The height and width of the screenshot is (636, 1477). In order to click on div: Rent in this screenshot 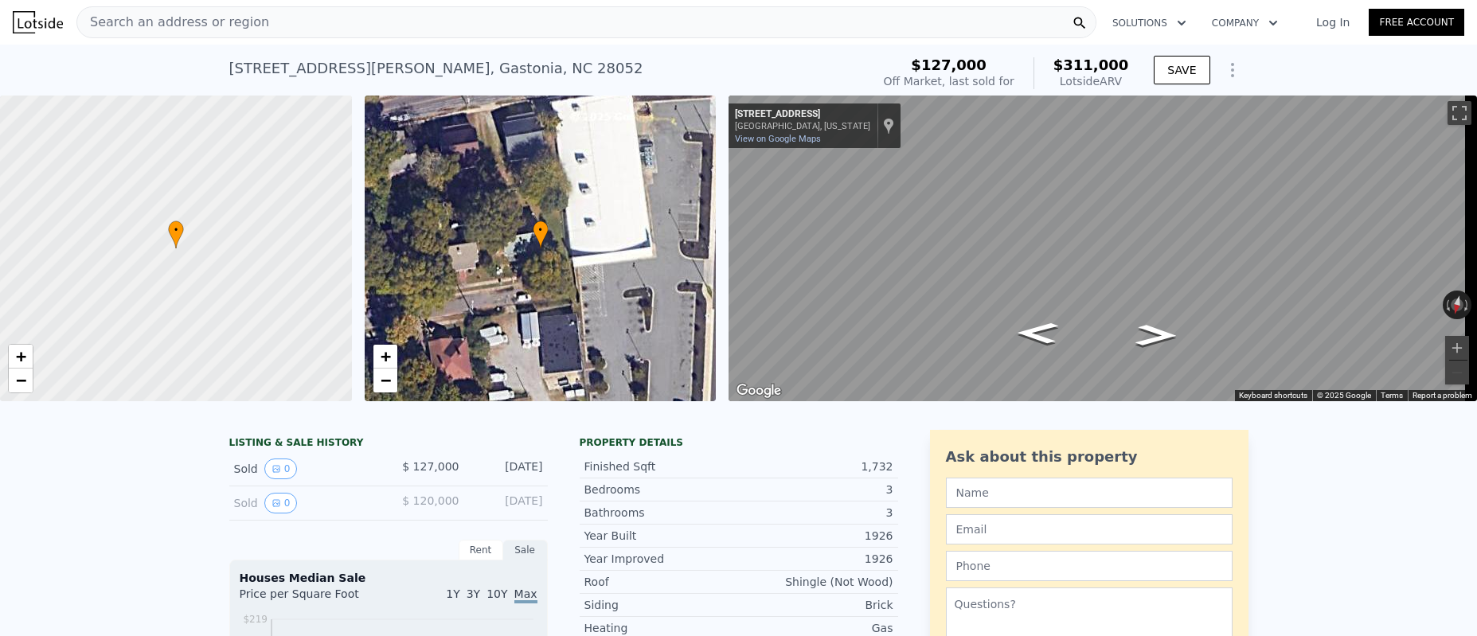, I will do `click(481, 550)`.